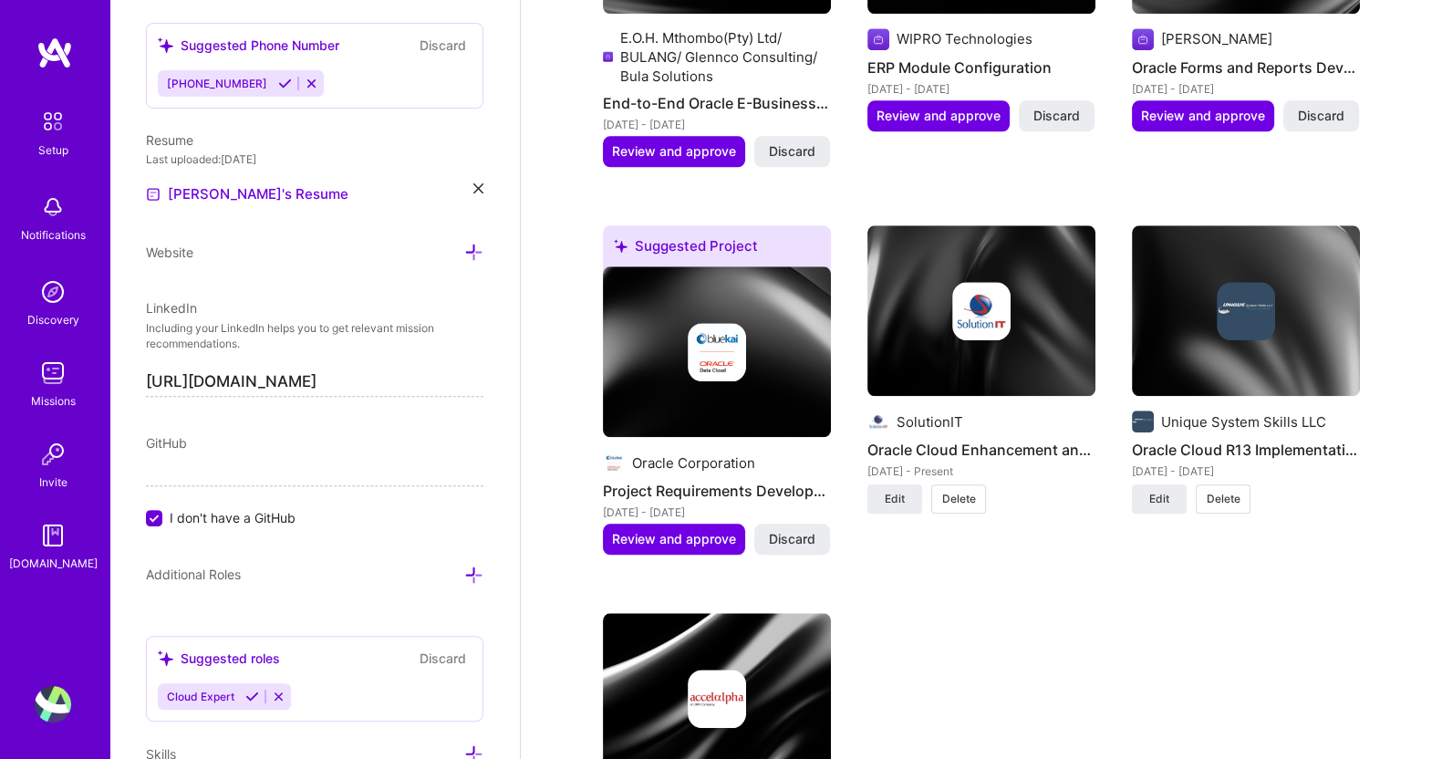 Image resolution: width=1442 pixels, height=759 pixels. I want to click on img: teamwork, so click(53, 373).